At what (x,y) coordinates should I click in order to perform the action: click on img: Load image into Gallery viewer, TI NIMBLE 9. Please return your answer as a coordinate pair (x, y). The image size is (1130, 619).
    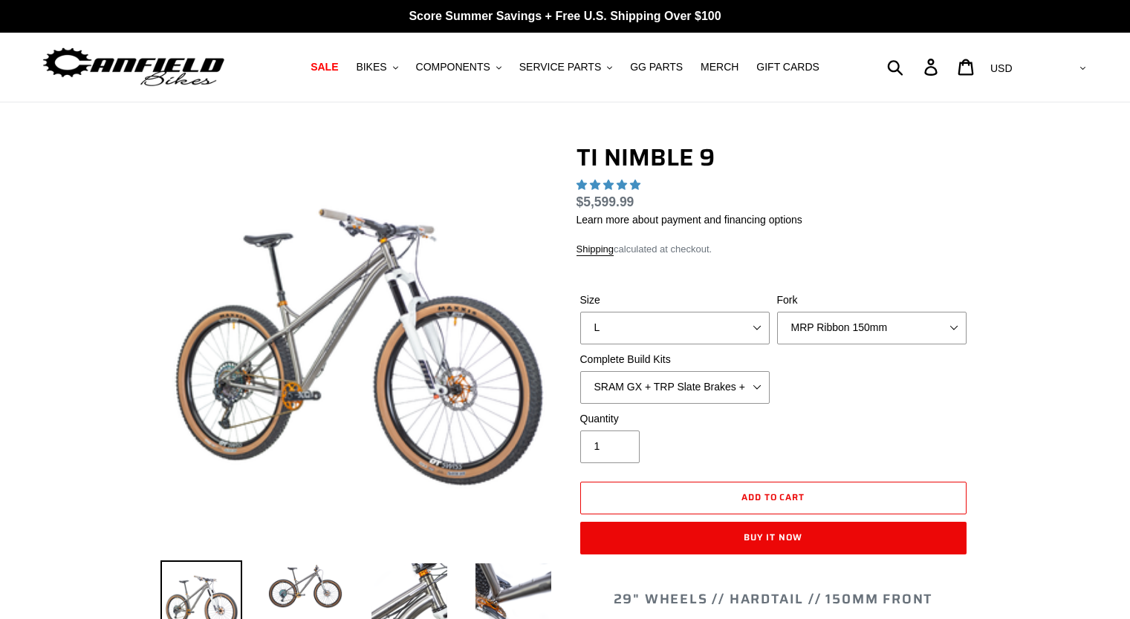
    Looking at the image, I should click on (305, 587).